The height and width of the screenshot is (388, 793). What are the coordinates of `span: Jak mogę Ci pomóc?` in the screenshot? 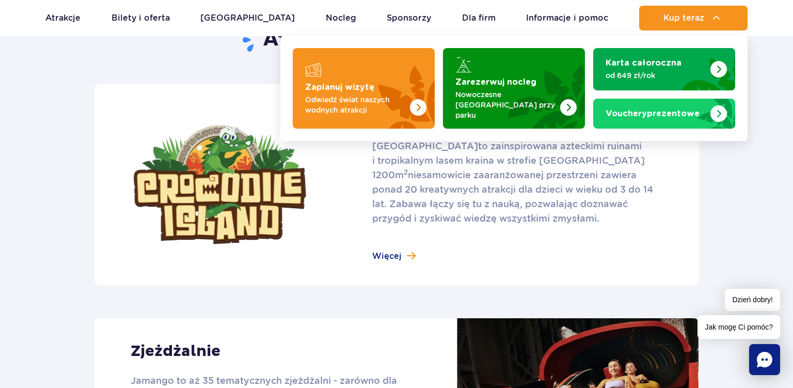 It's located at (738, 327).